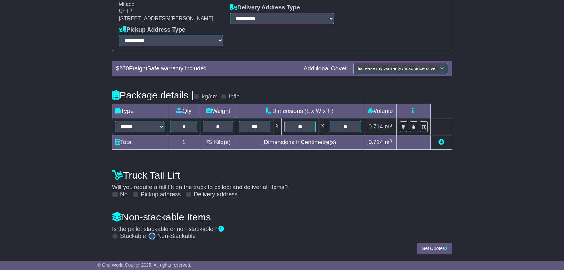  What do you see at coordinates (126, 11) in the screenshot?
I see `span: Unit 7` at bounding box center [126, 11].